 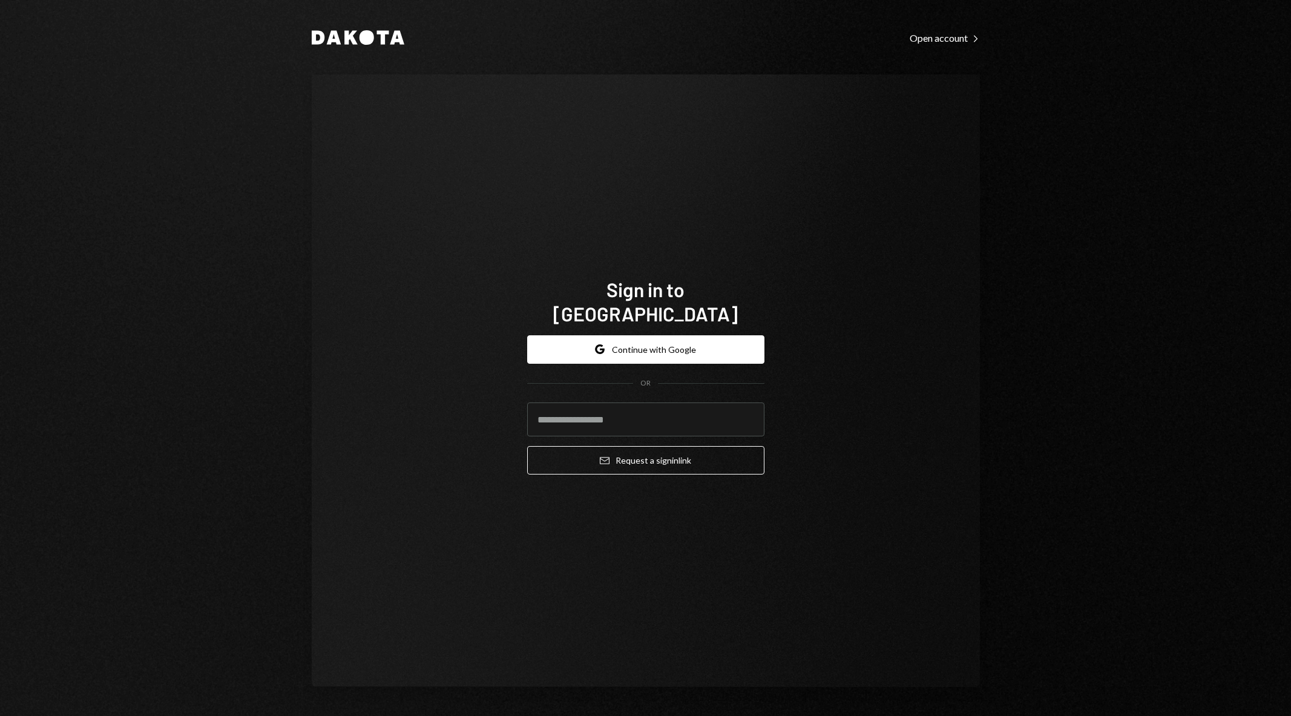 I want to click on a: Open account, so click(x=945, y=38).